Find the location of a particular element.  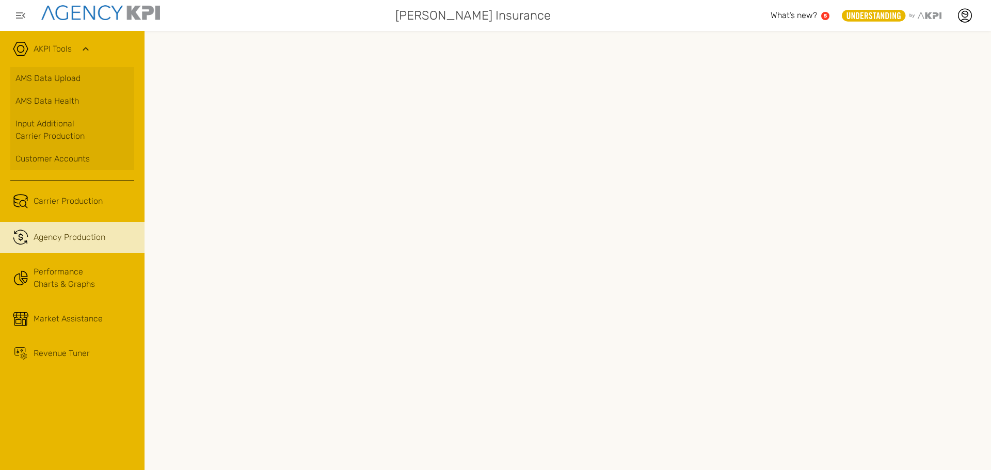

span: AMS Data Health is located at coordinates (47, 101).